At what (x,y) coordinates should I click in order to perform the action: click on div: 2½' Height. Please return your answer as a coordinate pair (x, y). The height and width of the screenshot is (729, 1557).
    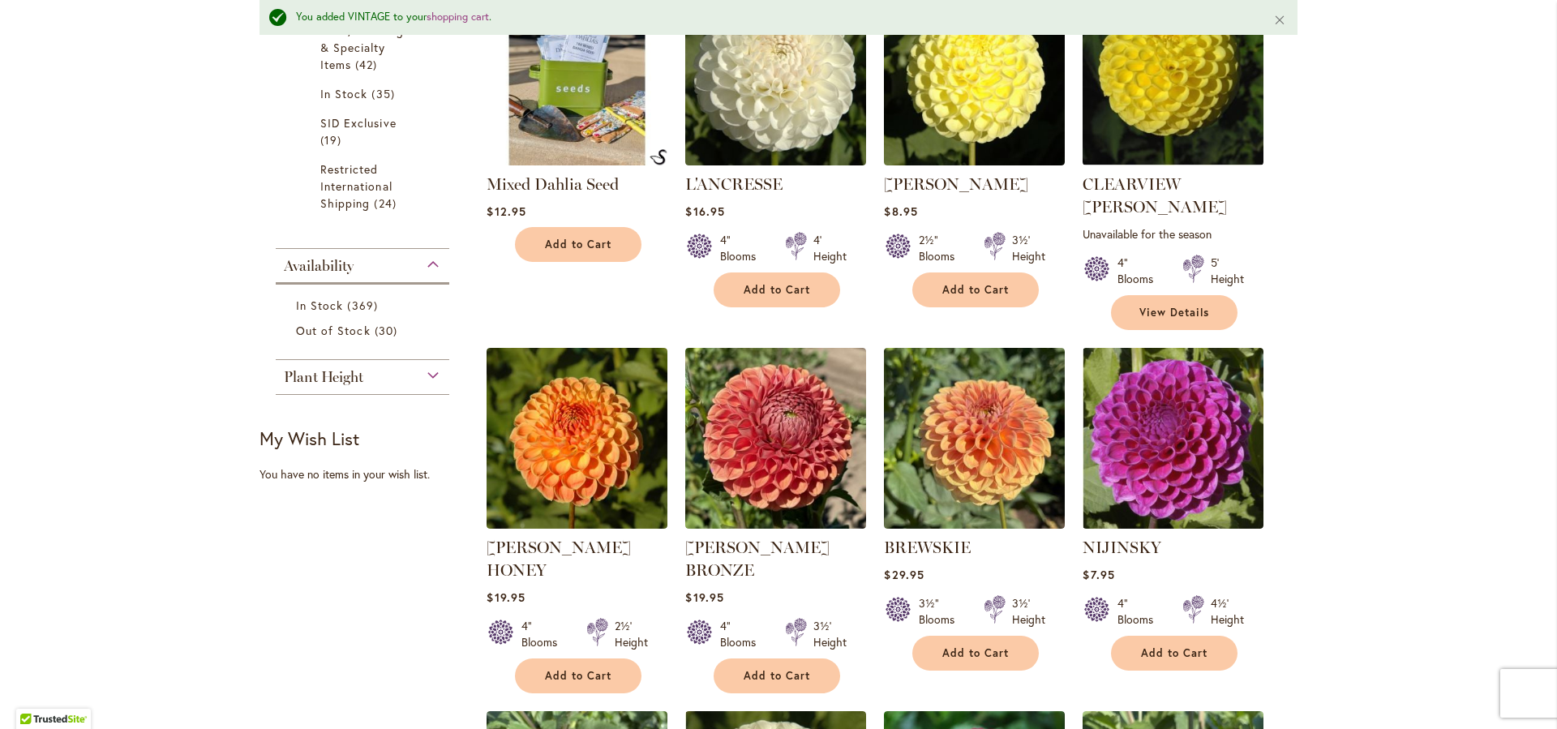
    Looking at the image, I should click on (631, 634).